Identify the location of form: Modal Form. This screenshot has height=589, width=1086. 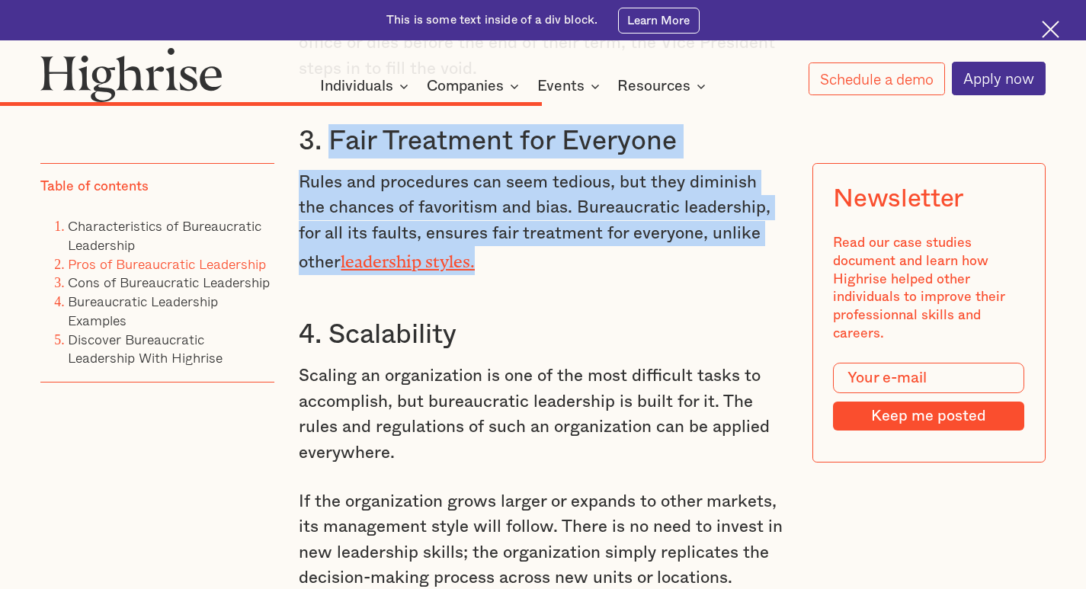
(928, 396).